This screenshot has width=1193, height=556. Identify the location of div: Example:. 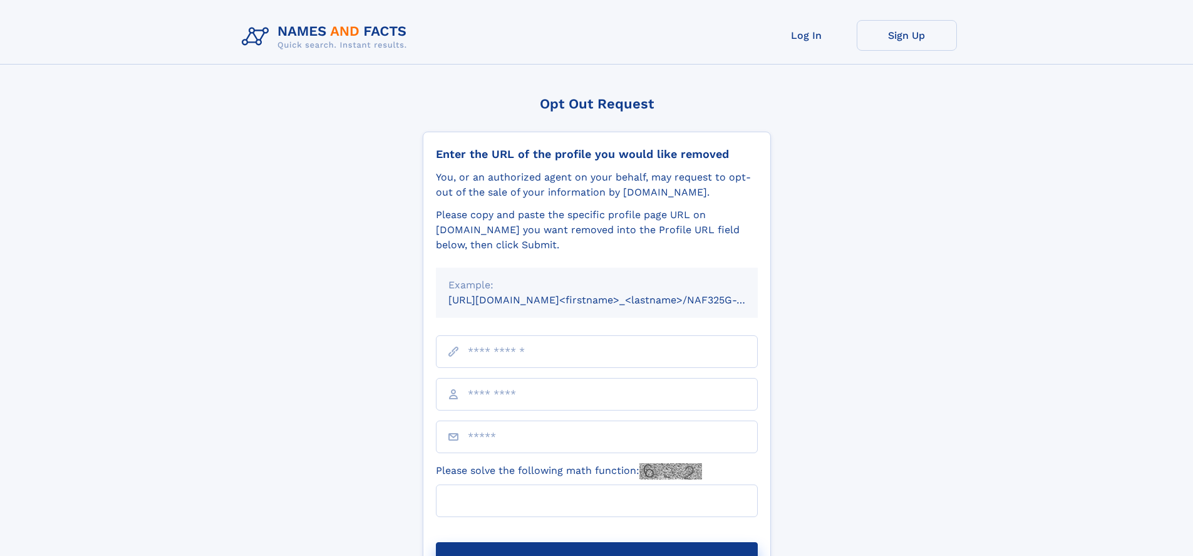
(597, 285).